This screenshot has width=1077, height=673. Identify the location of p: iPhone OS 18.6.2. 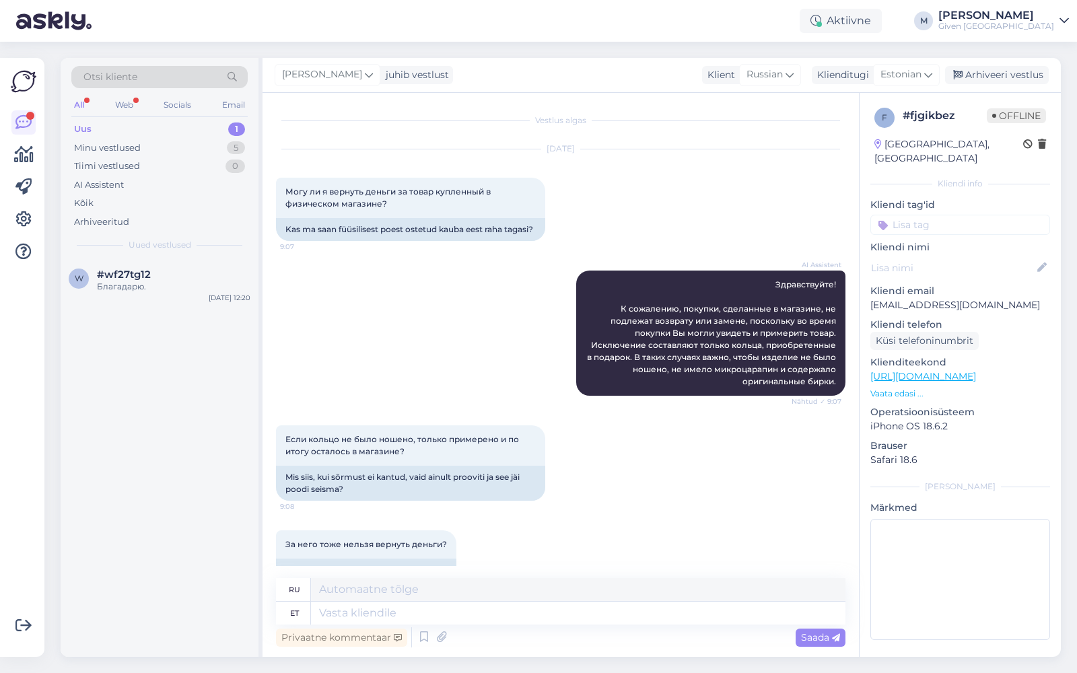
(959, 426).